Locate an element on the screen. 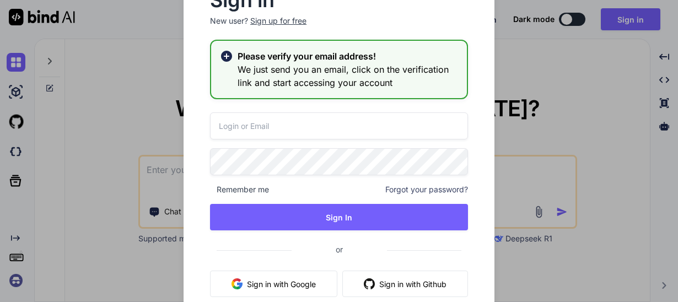 The height and width of the screenshot is (302, 678). p: New user? is located at coordinates (339, 28).